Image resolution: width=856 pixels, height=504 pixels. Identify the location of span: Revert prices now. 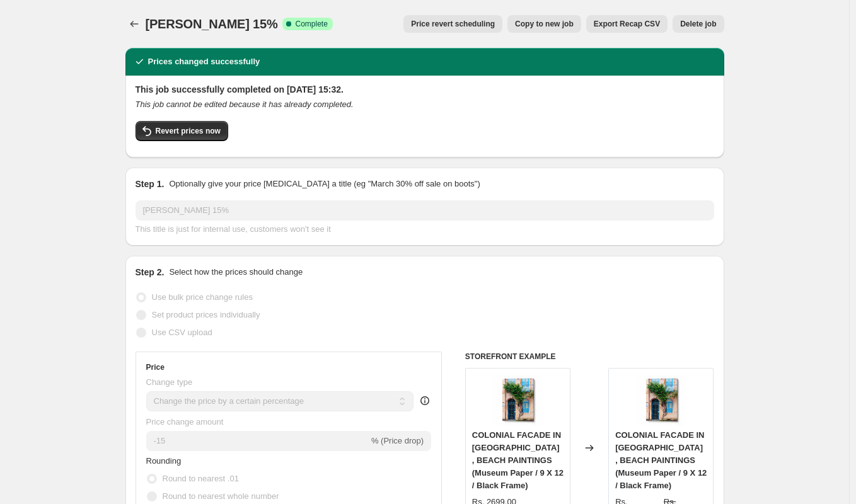
(188, 131).